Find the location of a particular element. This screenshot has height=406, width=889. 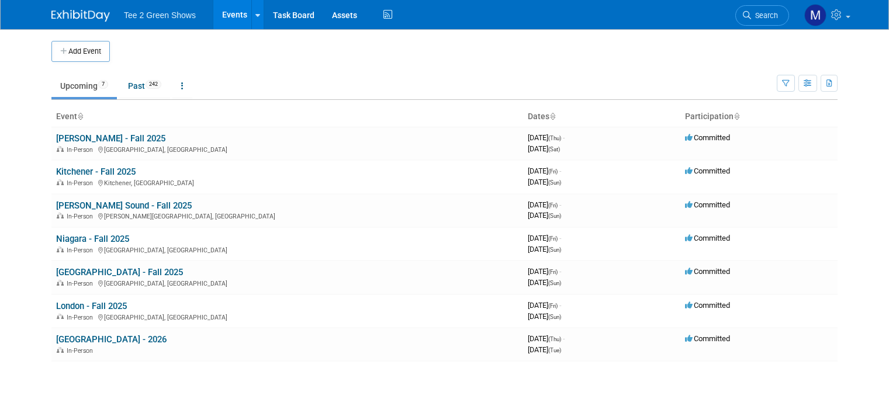

img: Michael Kruger is located at coordinates (815, 15).